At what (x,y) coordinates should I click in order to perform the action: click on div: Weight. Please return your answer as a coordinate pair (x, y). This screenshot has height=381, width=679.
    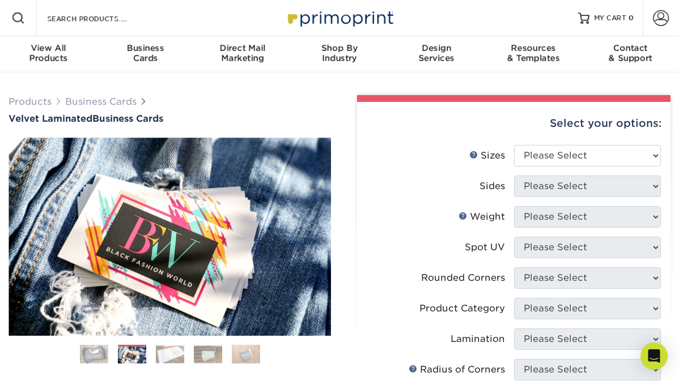
    Looking at the image, I should click on (482, 217).